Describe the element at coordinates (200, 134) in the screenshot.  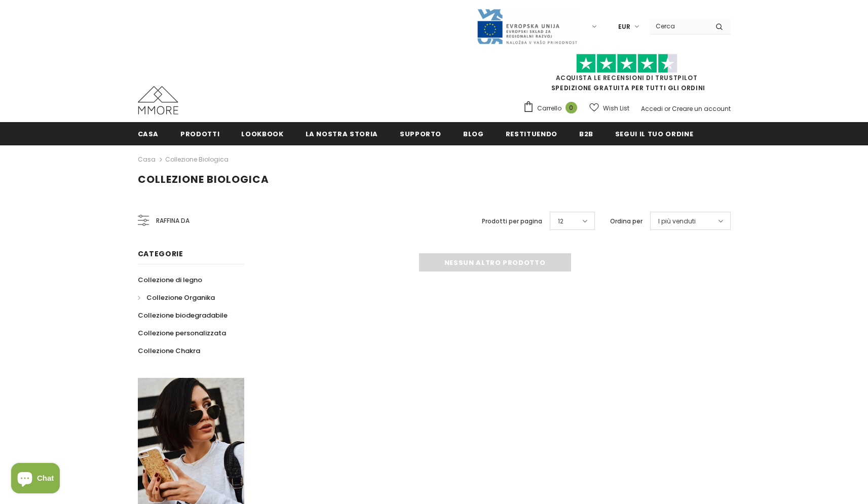
I see `span: Prodotti` at that location.